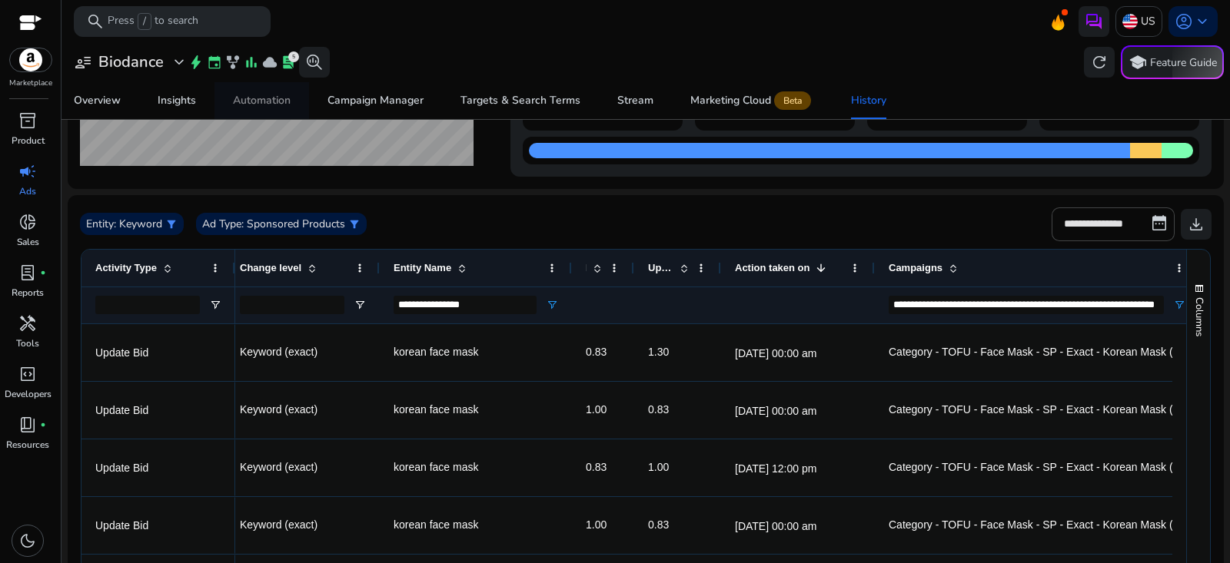 The height and width of the screenshot is (563, 1230). I want to click on p: Product, so click(28, 141).